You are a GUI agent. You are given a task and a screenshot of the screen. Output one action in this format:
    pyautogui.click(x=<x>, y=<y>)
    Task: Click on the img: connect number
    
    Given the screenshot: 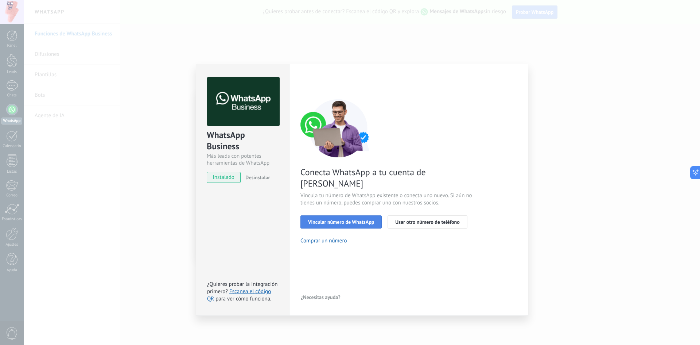 What is the action you would take?
    pyautogui.click(x=339, y=128)
    